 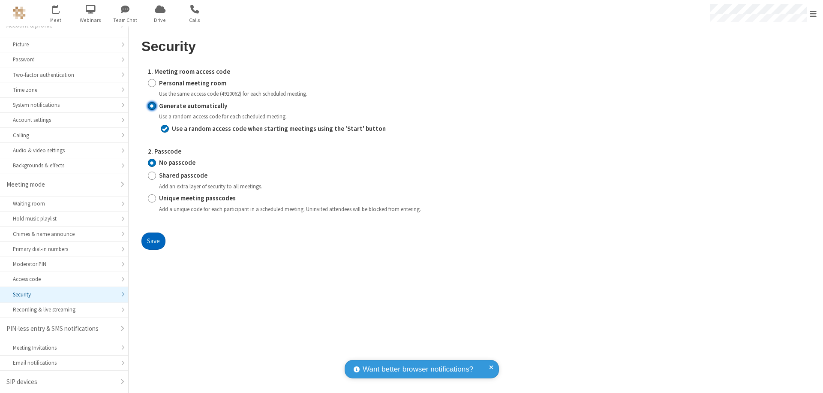 I want to click on label: 1. Meeting room access code, so click(x=306, y=72).